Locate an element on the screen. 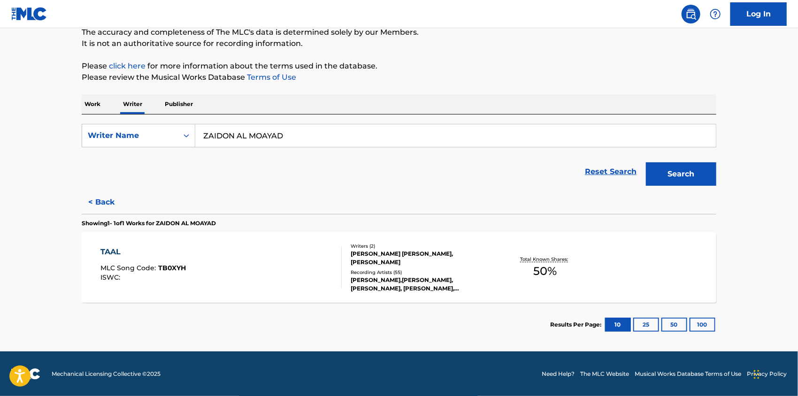 This screenshot has height=396, width=798. p: Results Per Page: is located at coordinates (577, 325).